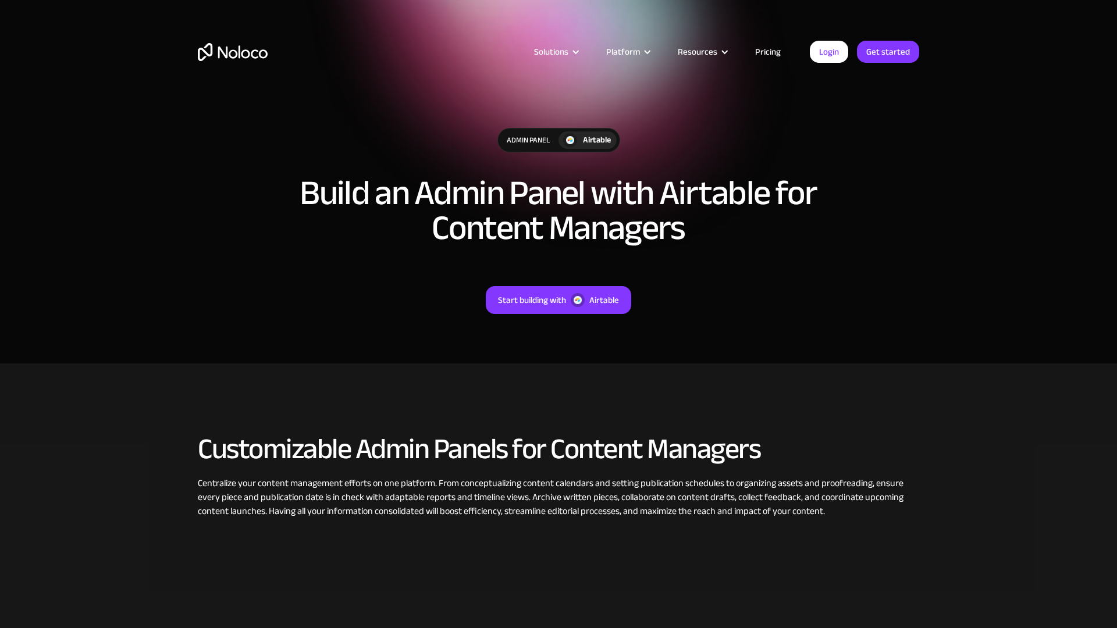 The width and height of the screenshot is (1117, 628). Describe the element at coordinates (559, 449) in the screenshot. I see `h2: Customizable Admin Panels for Content Managers` at that location.